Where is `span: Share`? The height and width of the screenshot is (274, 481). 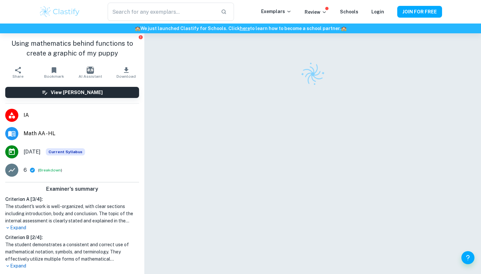
span: Share is located at coordinates (18, 76).